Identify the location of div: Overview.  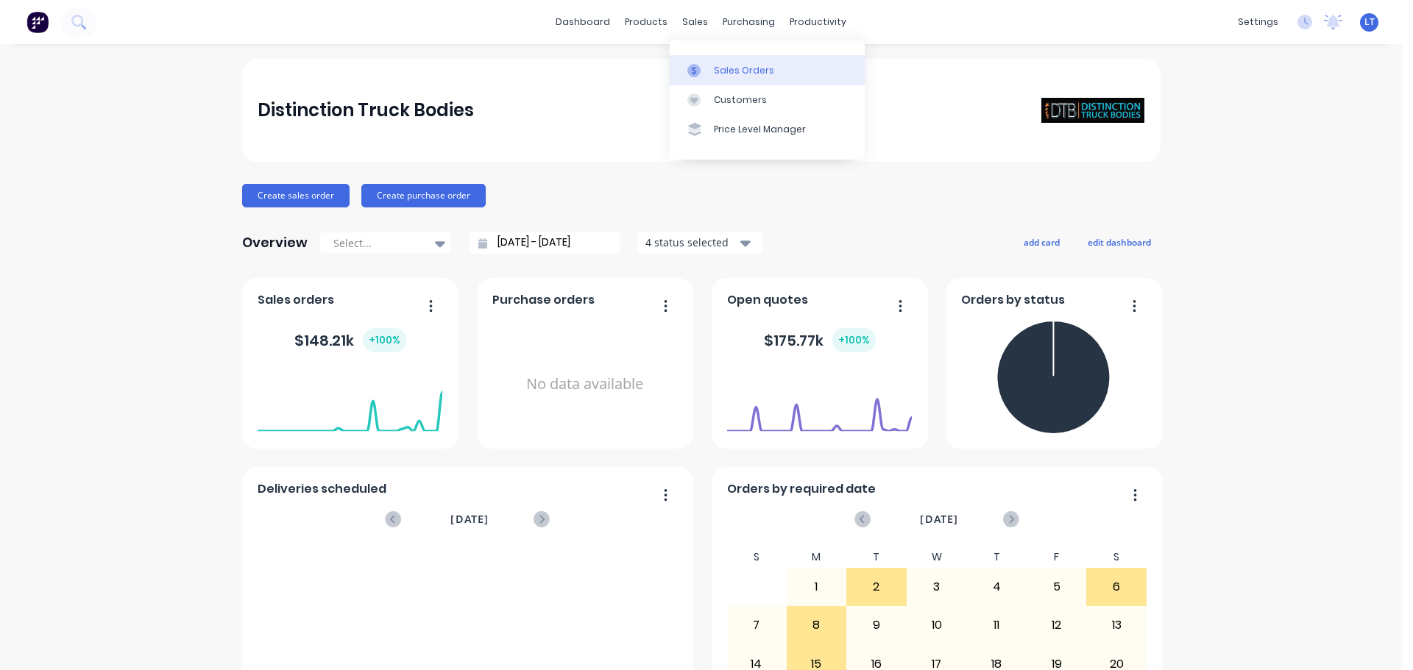
(274, 243).